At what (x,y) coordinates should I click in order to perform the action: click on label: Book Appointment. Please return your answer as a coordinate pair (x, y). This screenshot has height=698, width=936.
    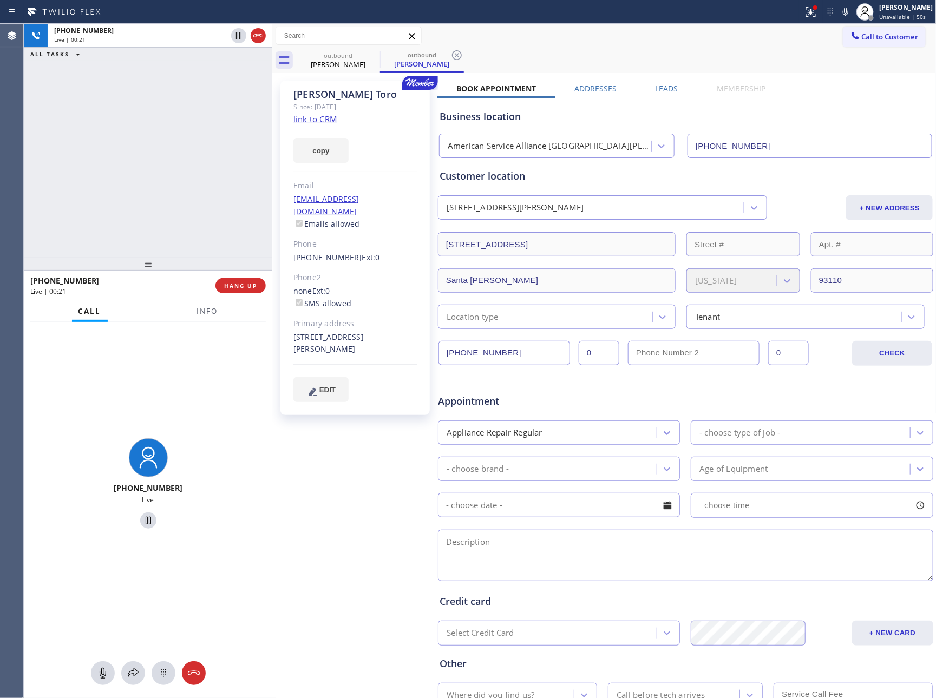
    Looking at the image, I should click on (496, 88).